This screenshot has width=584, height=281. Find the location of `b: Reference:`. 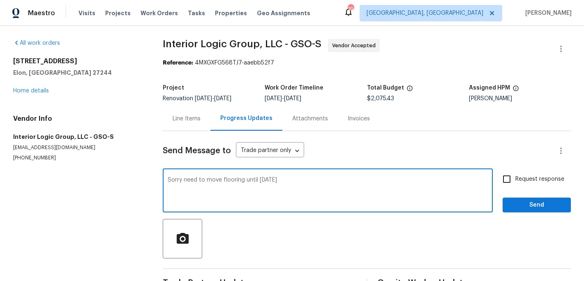

b: Reference: is located at coordinates (178, 63).